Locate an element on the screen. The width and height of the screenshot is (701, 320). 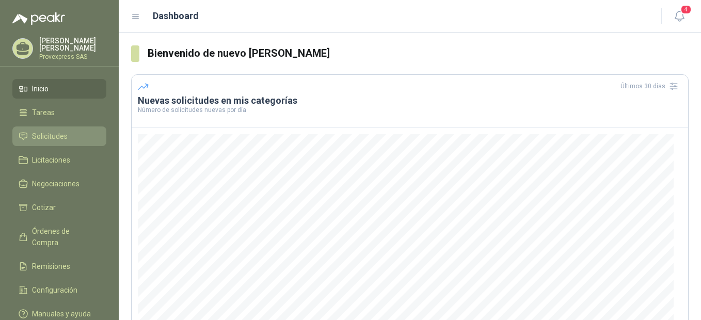
a: Solicitudes is located at coordinates (59, 136).